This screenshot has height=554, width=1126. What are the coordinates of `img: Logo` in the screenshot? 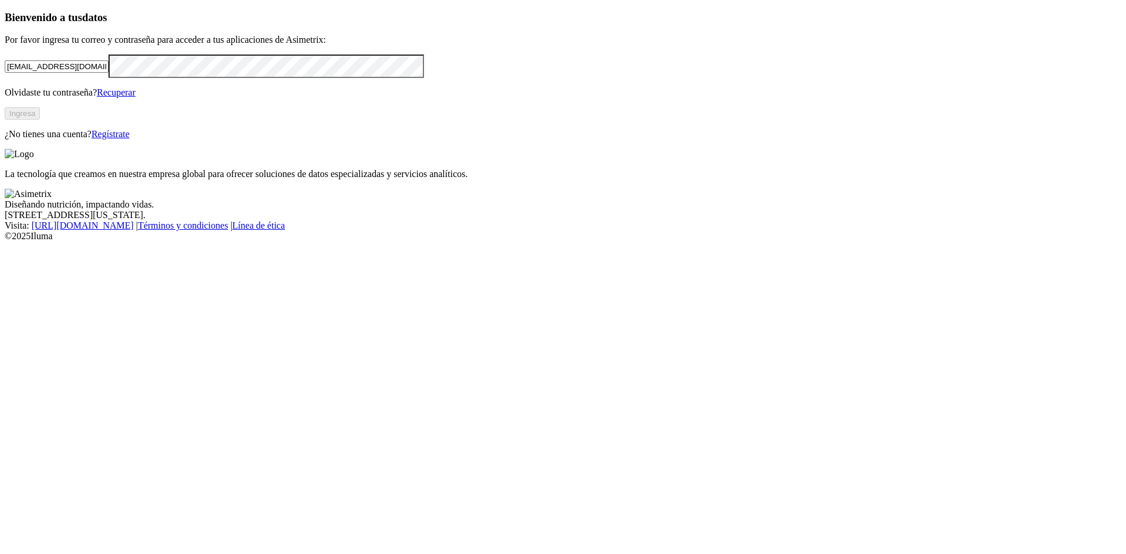 It's located at (19, 154).